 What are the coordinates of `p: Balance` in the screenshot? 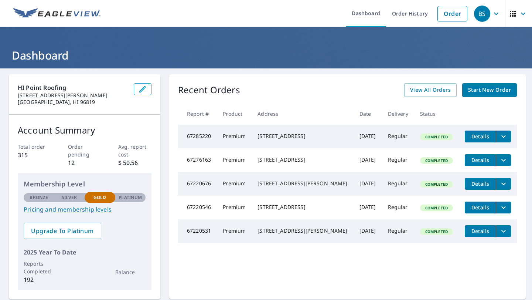 It's located at (130, 272).